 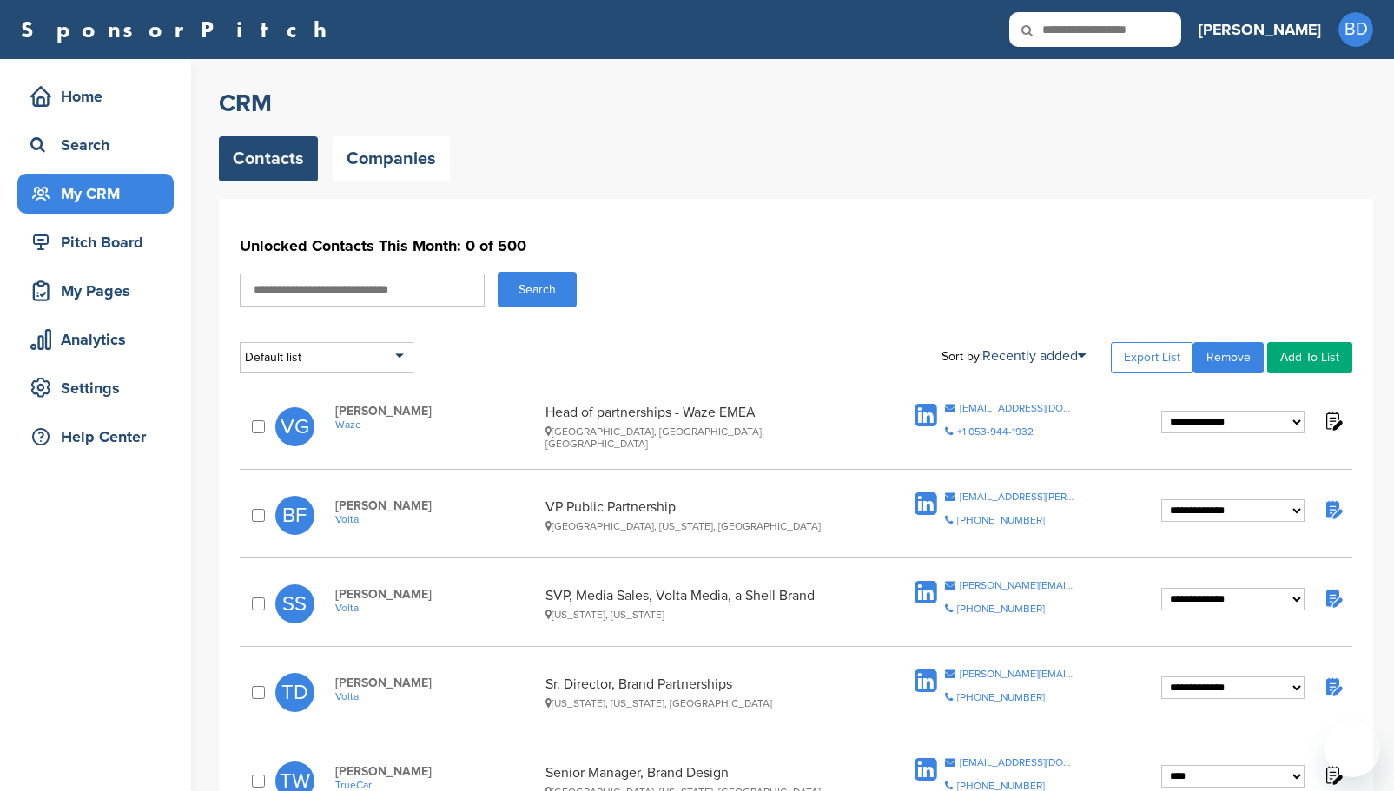 What do you see at coordinates (1310, 358) in the screenshot?
I see `a: Add To List` at bounding box center [1310, 358].